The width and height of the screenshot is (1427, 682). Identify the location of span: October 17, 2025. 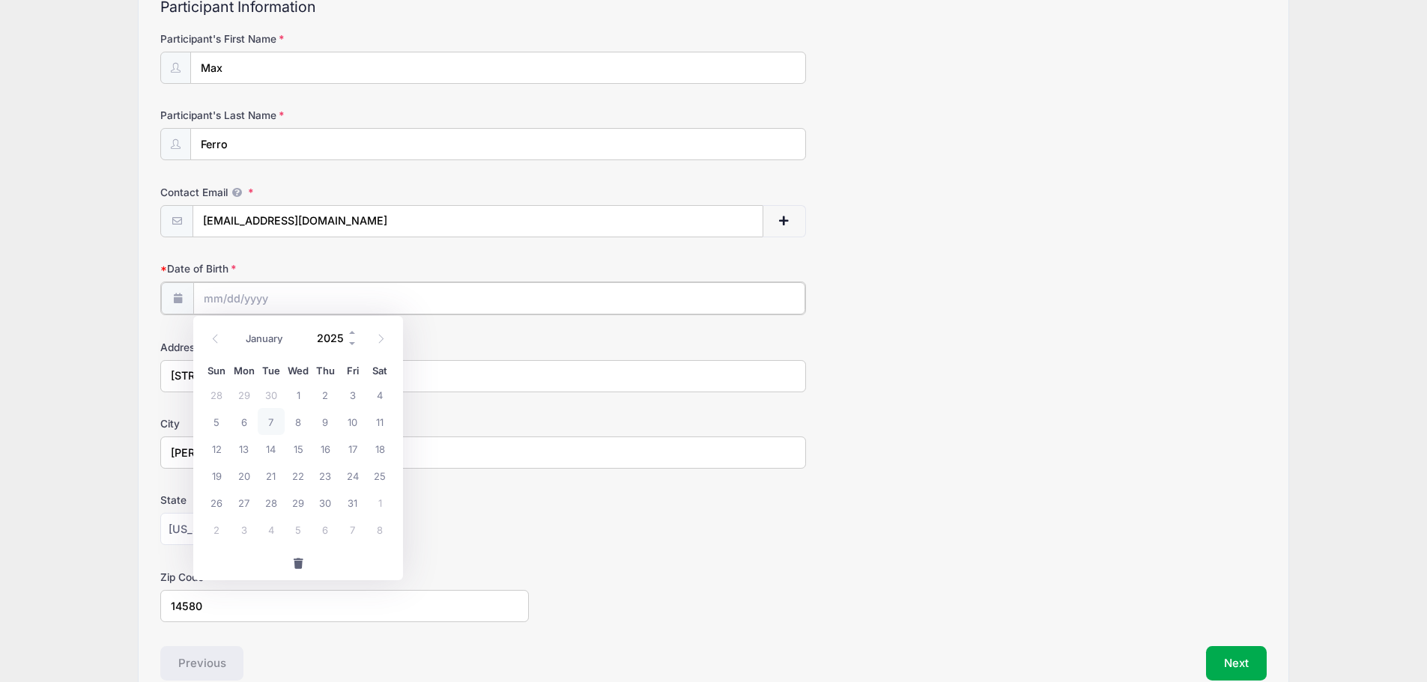
(353, 449).